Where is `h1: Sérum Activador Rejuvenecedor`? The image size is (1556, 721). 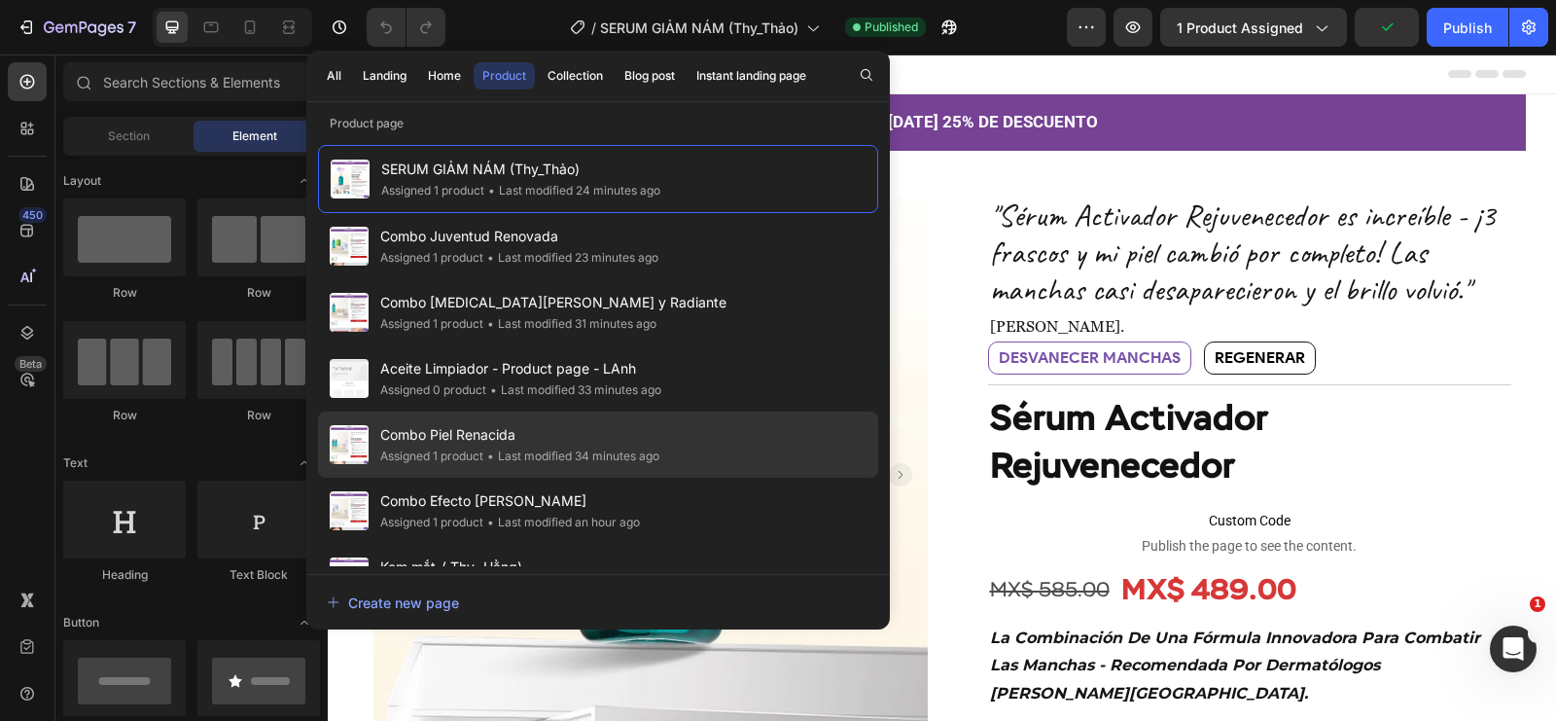
h1: Sérum Activador Rejuvenecedor is located at coordinates (922, 389).